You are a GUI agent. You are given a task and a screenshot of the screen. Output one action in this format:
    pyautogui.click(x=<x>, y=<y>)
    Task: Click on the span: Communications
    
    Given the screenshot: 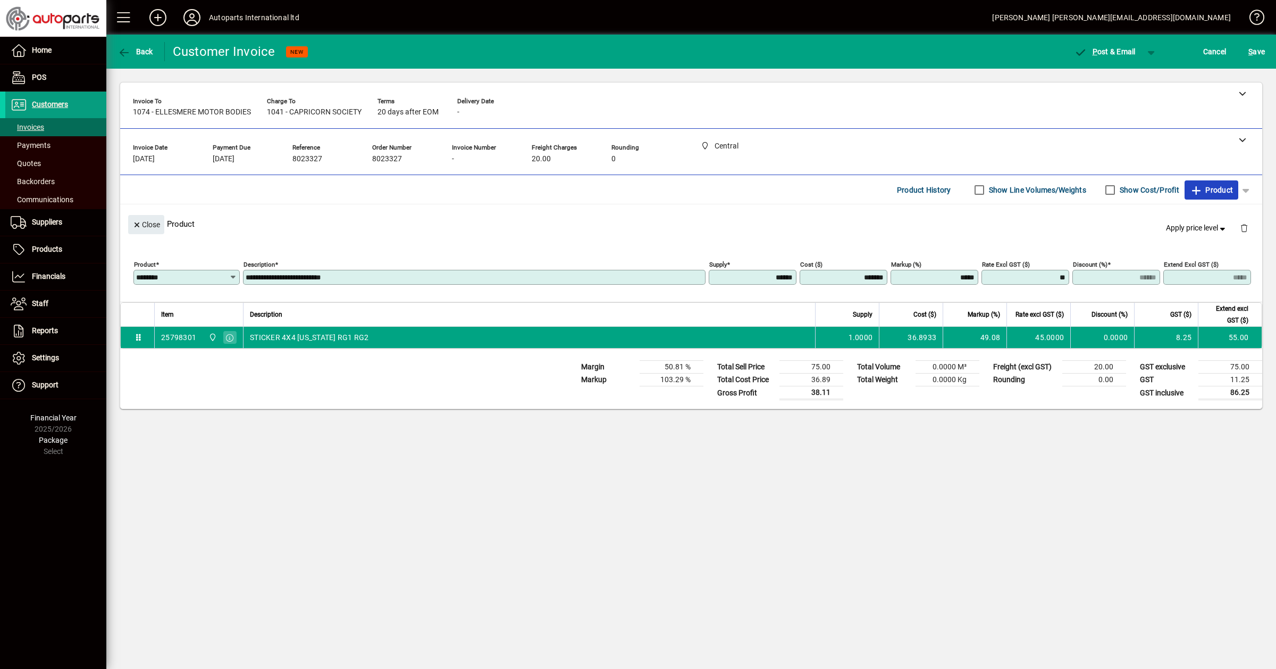 What is the action you would take?
    pyautogui.click(x=42, y=199)
    